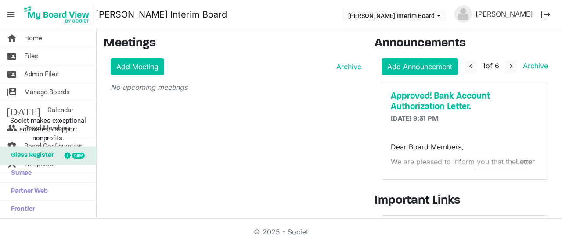 The height and width of the screenshot is (245, 562). What do you see at coordinates (58, 14) in the screenshot?
I see `a: My Board View Logo` at bounding box center [58, 14].